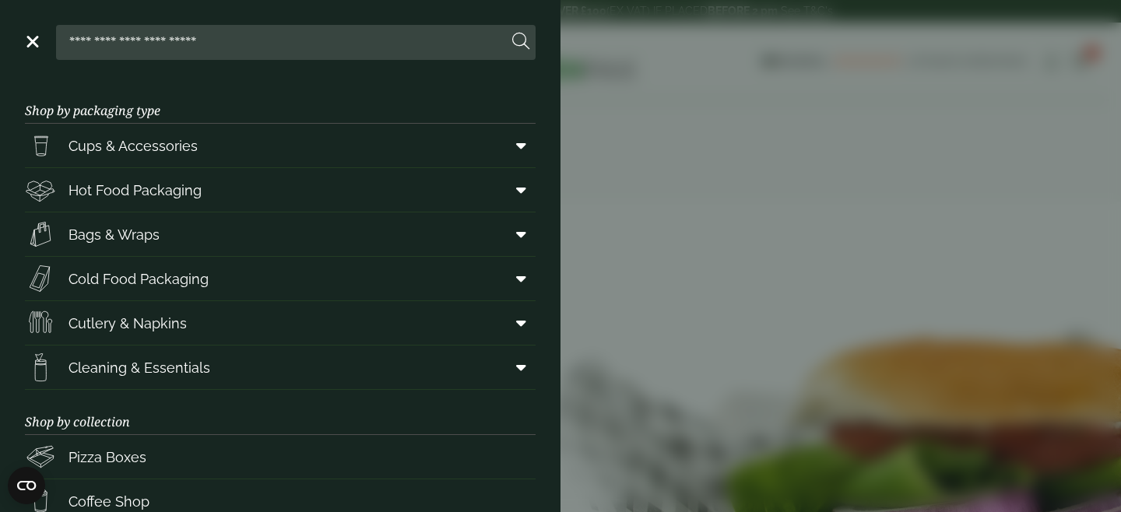 This screenshot has width=1121, height=512. What do you see at coordinates (40, 279) in the screenshot?
I see `img: Sandwich_box.svg` at bounding box center [40, 279].